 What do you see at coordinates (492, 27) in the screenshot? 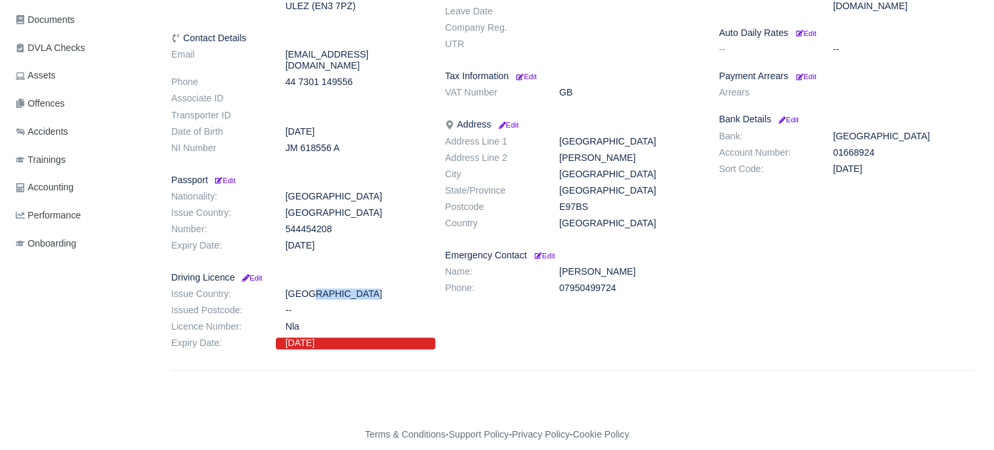
I see `dt: Company Reg.` at bounding box center [492, 27].